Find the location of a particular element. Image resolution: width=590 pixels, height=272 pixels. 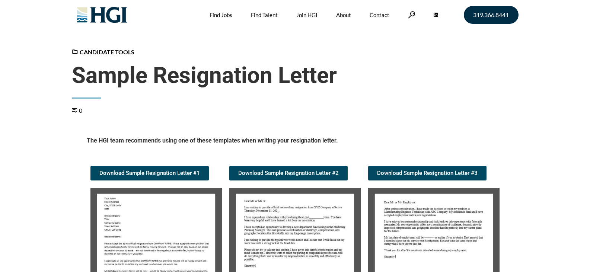

a: Search is located at coordinates (412, 15).